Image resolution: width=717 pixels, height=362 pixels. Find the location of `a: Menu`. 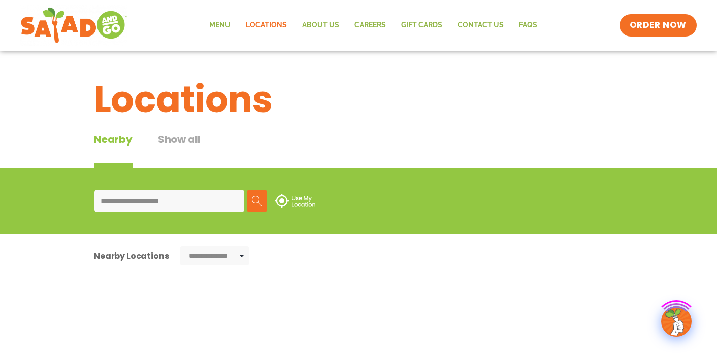

a: Menu is located at coordinates (220, 25).